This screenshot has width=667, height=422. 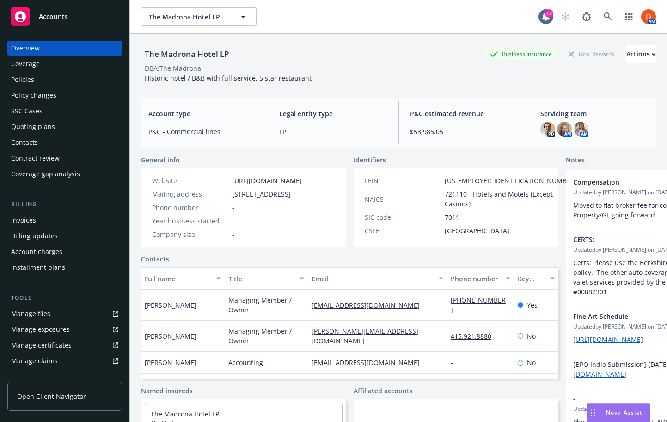 I want to click on a: Start snowing, so click(x=565, y=17).